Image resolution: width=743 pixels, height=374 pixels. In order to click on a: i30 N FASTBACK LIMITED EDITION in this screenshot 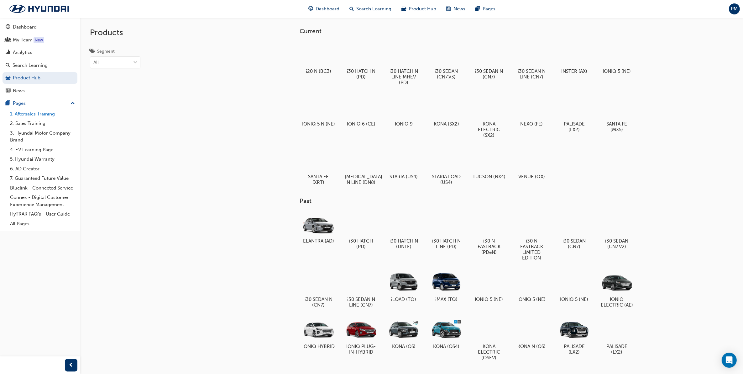, I will do `click(532, 236)`.